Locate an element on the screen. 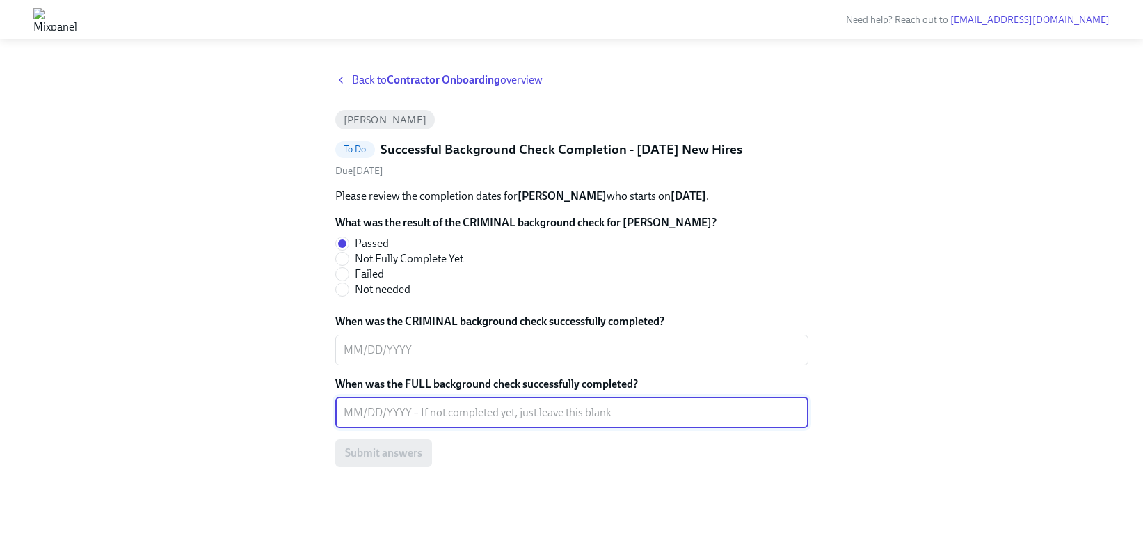 The width and height of the screenshot is (1143, 545). span: Failed is located at coordinates (369, 274).